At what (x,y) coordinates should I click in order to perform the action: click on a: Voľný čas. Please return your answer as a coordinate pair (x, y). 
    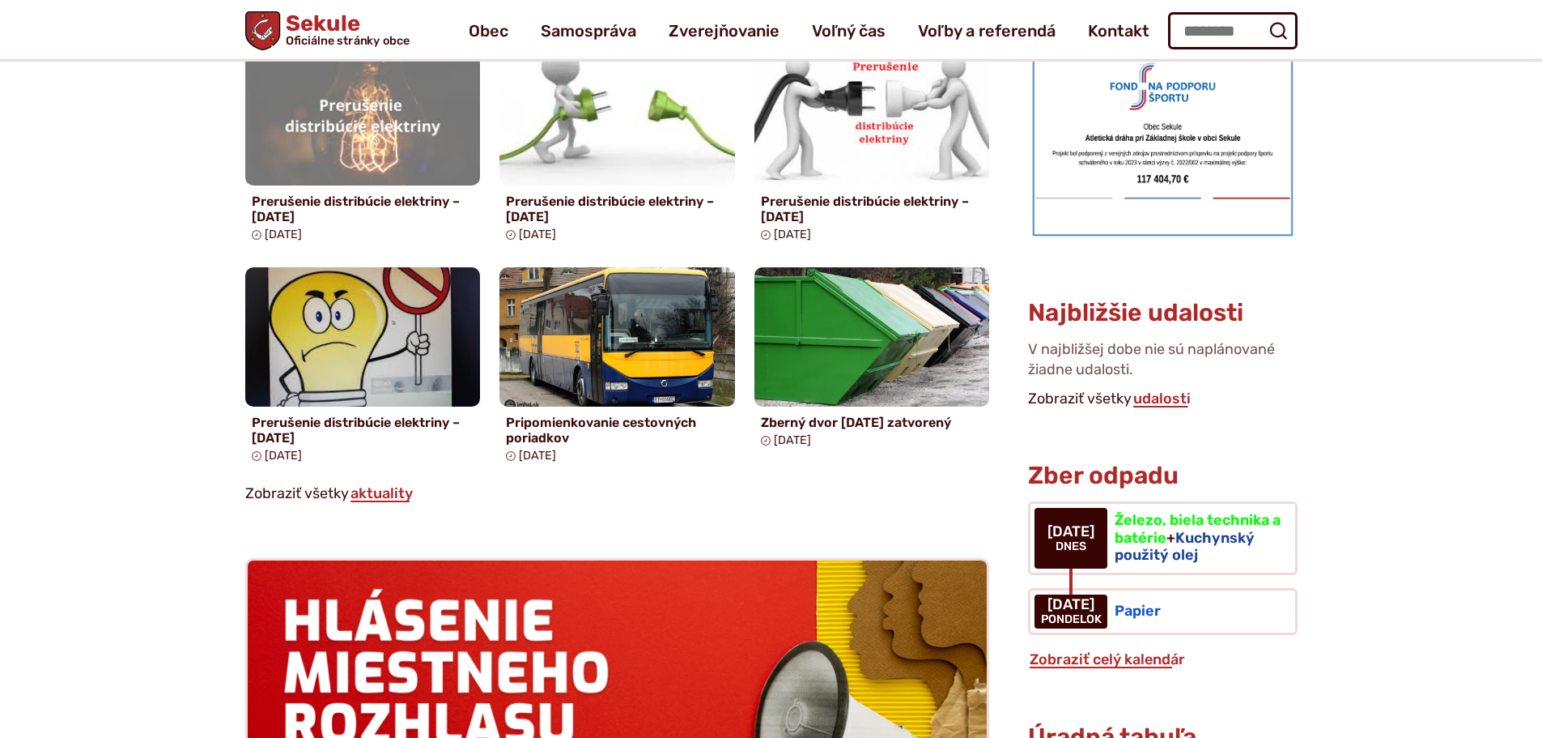
    Looking at the image, I should click on (848, 31).